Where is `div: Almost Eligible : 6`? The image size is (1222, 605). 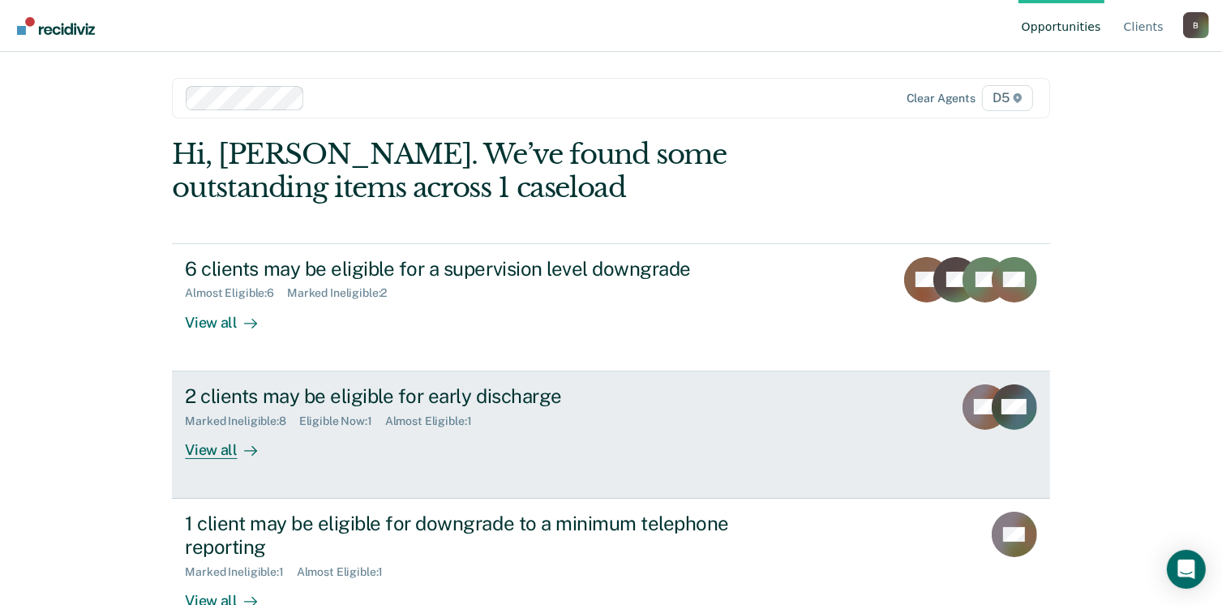
div: Almost Eligible : 6 is located at coordinates (236, 293).